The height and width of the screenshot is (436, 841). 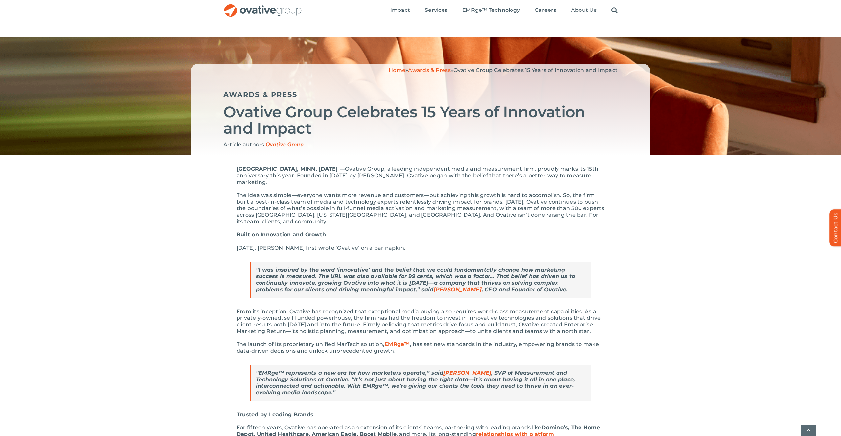 I want to click on a: OG_Full_horizontal_RGB, so click(x=263, y=6).